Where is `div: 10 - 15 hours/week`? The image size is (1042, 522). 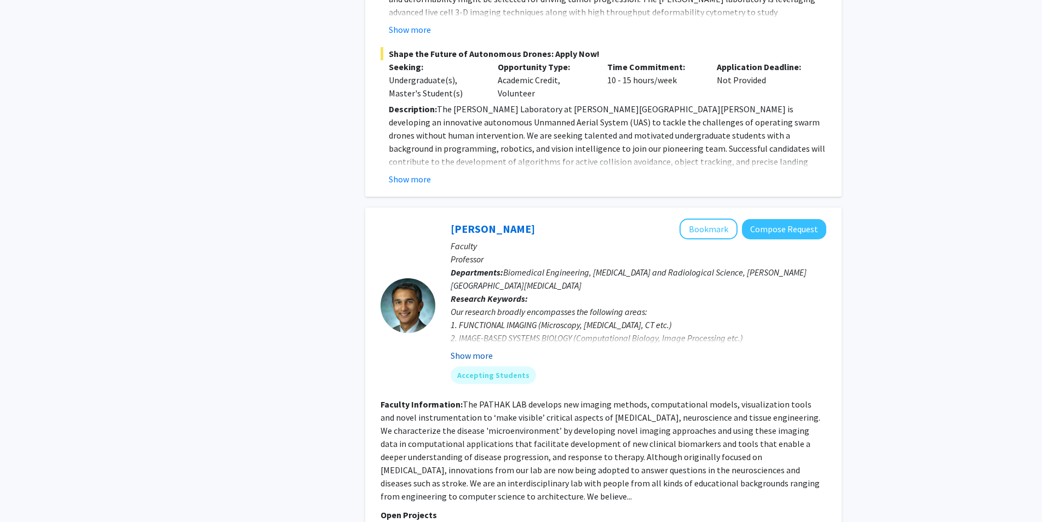 div: 10 - 15 hours/week is located at coordinates (654, 80).